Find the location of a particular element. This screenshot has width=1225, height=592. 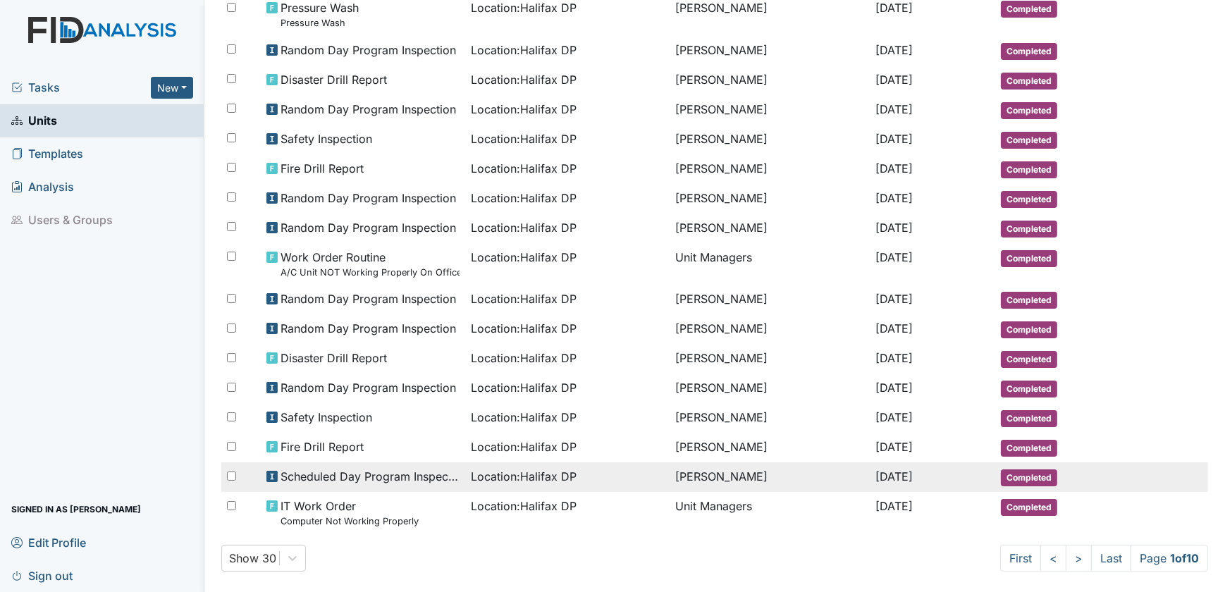

a: Last is located at coordinates (1111, 558).